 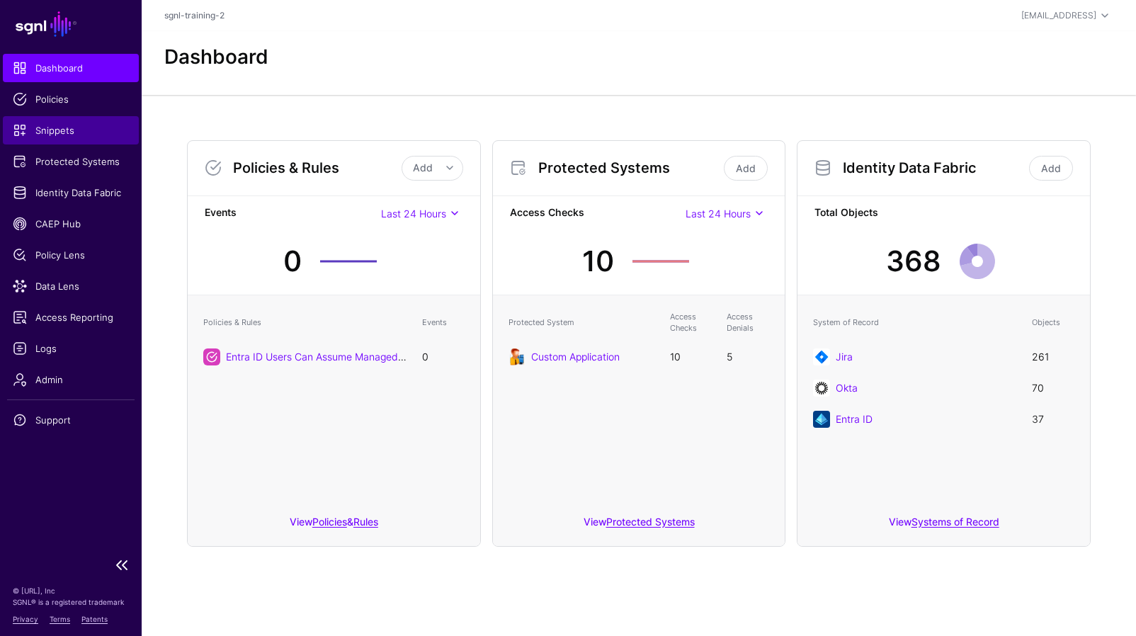 What do you see at coordinates (71, 99) in the screenshot?
I see `span: Policies` at bounding box center [71, 99].